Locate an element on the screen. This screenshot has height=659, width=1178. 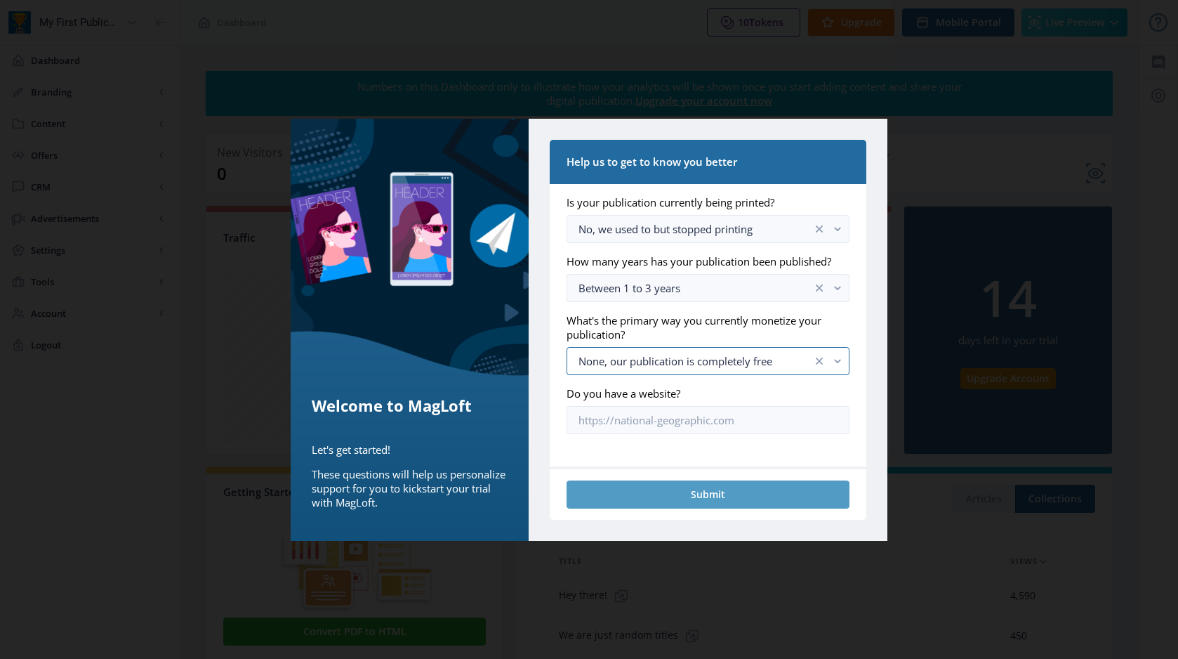
label: What's the primary way you currently monetize your publication? is located at coordinates (702, 327).